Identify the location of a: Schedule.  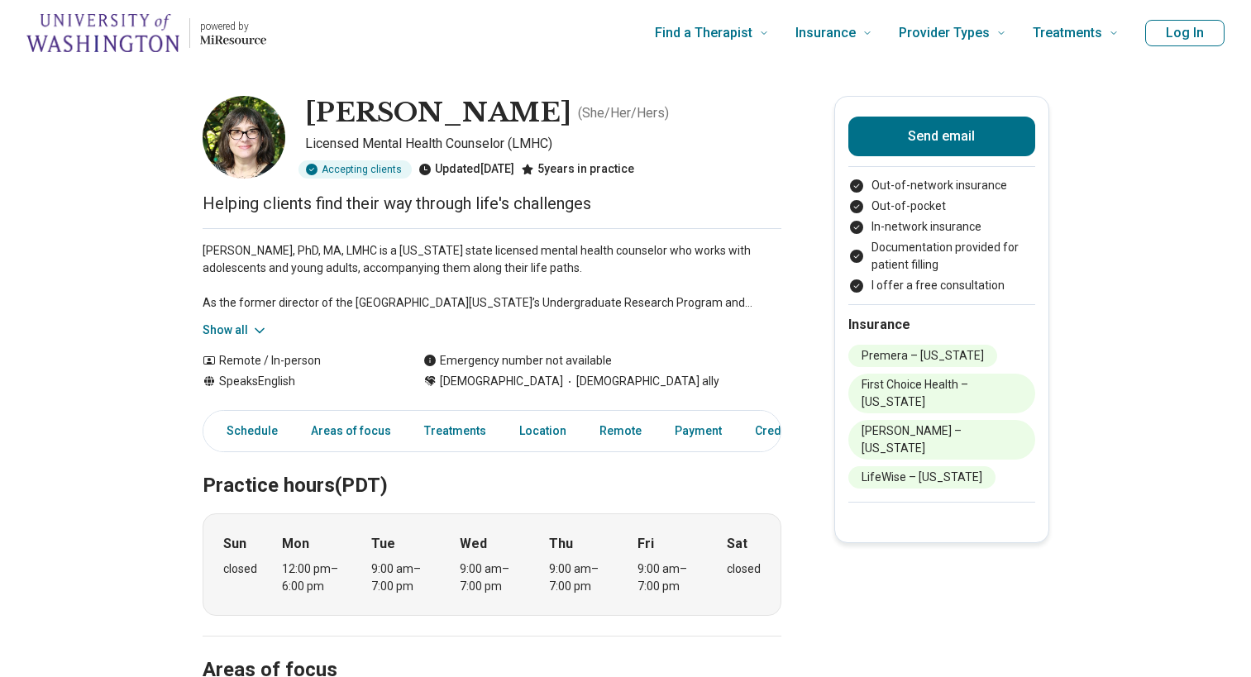
(247, 431).